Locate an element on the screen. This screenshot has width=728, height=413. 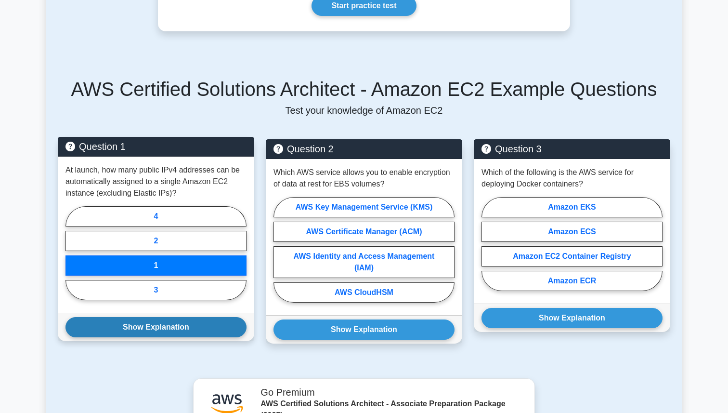
p: Test your knowledge of Amazon EC2 is located at coordinates (364, 110).